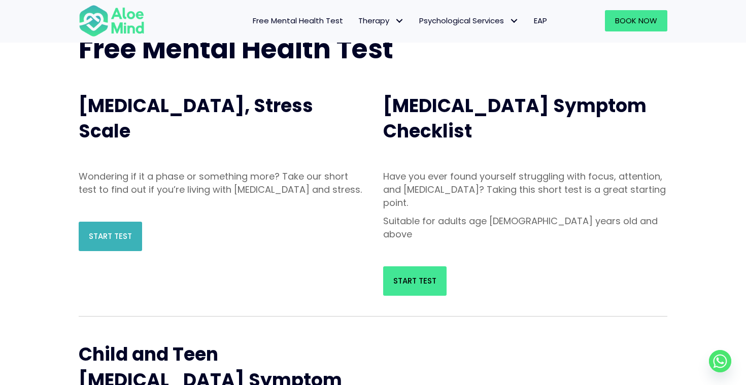 The image size is (746, 385). What do you see at coordinates (381, 20) in the screenshot?
I see `span: Therapy` at bounding box center [381, 20].